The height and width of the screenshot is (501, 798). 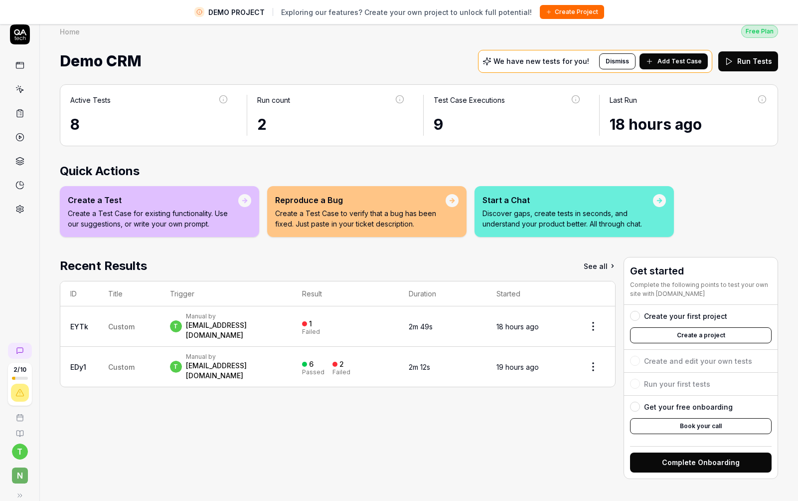 I want to click on th: Result, so click(x=346, y=294).